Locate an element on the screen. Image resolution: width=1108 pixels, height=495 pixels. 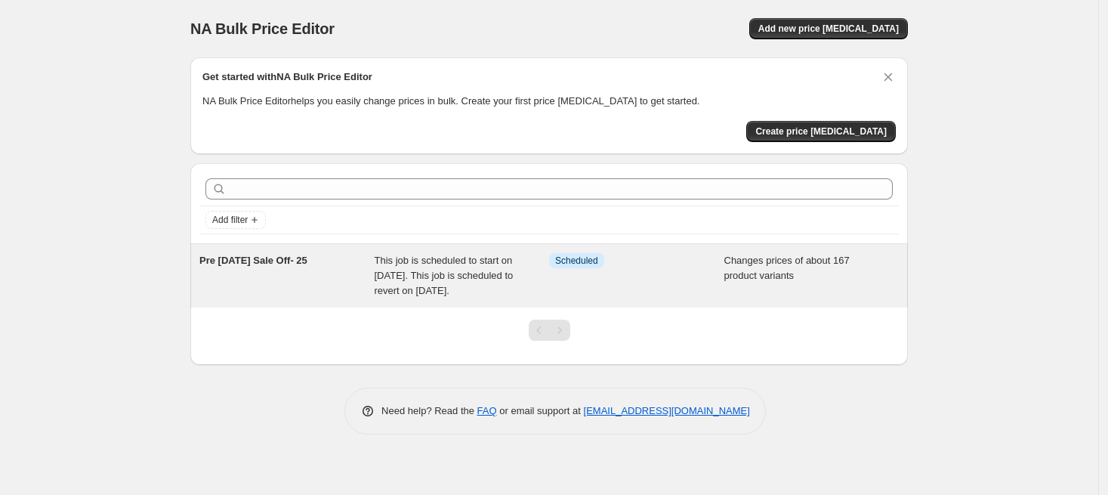
h2: Get started with NA Bulk Price Editor is located at coordinates (287, 77).